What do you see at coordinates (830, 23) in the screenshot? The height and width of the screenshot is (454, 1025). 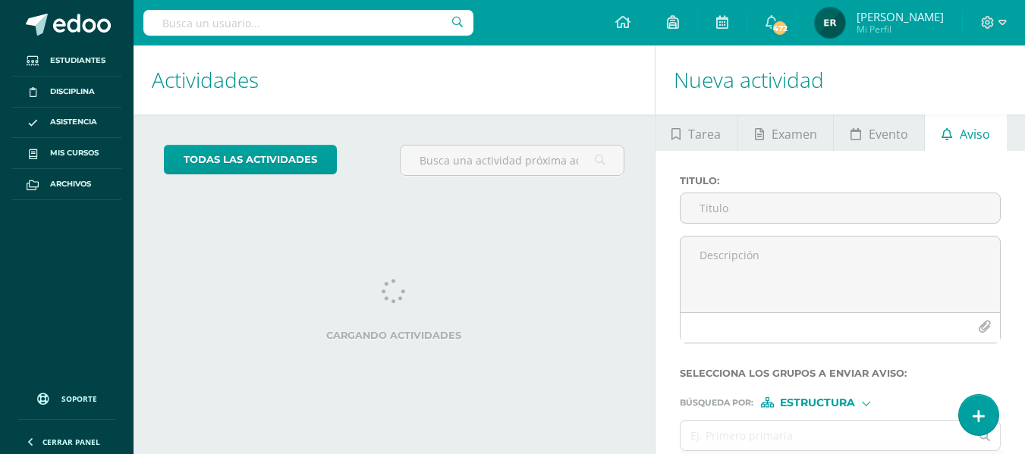 I see `img: 5c384eb2ea0174d85097e364ebdd71e5.png` at bounding box center [830, 23].